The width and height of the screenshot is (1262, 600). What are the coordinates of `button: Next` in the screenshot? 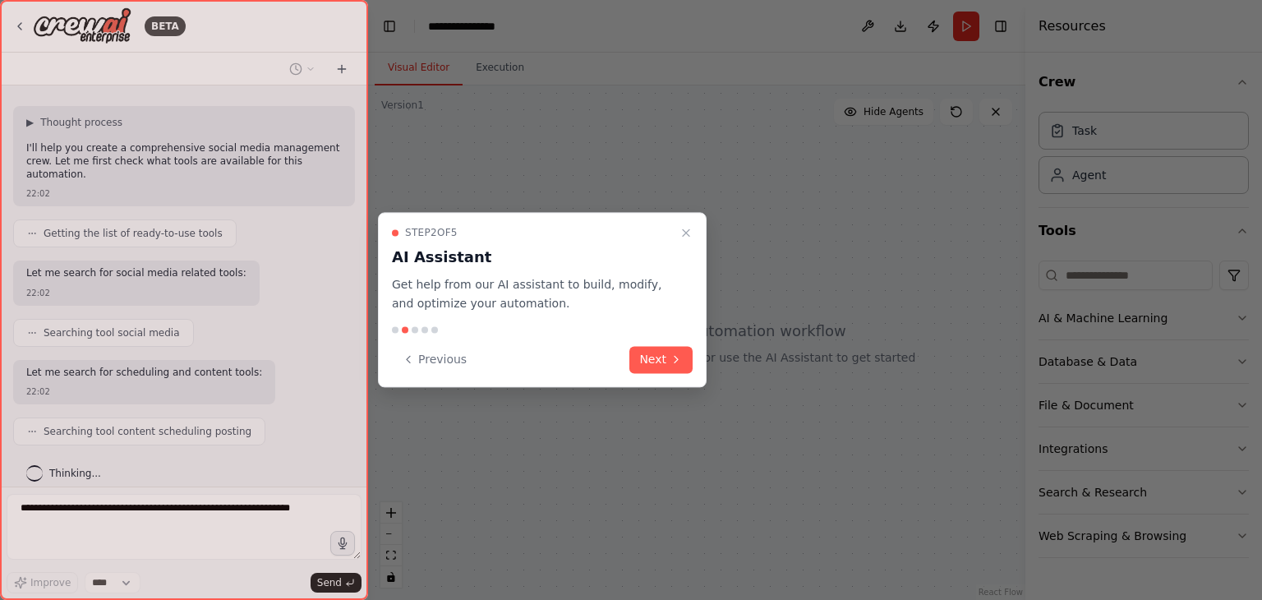 It's located at (661, 359).